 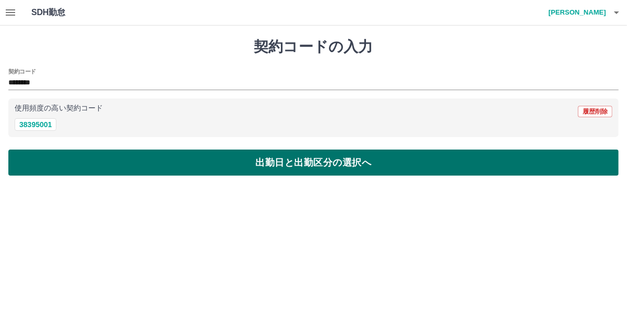 I want to click on h2: 契約コード, so click(x=22, y=71).